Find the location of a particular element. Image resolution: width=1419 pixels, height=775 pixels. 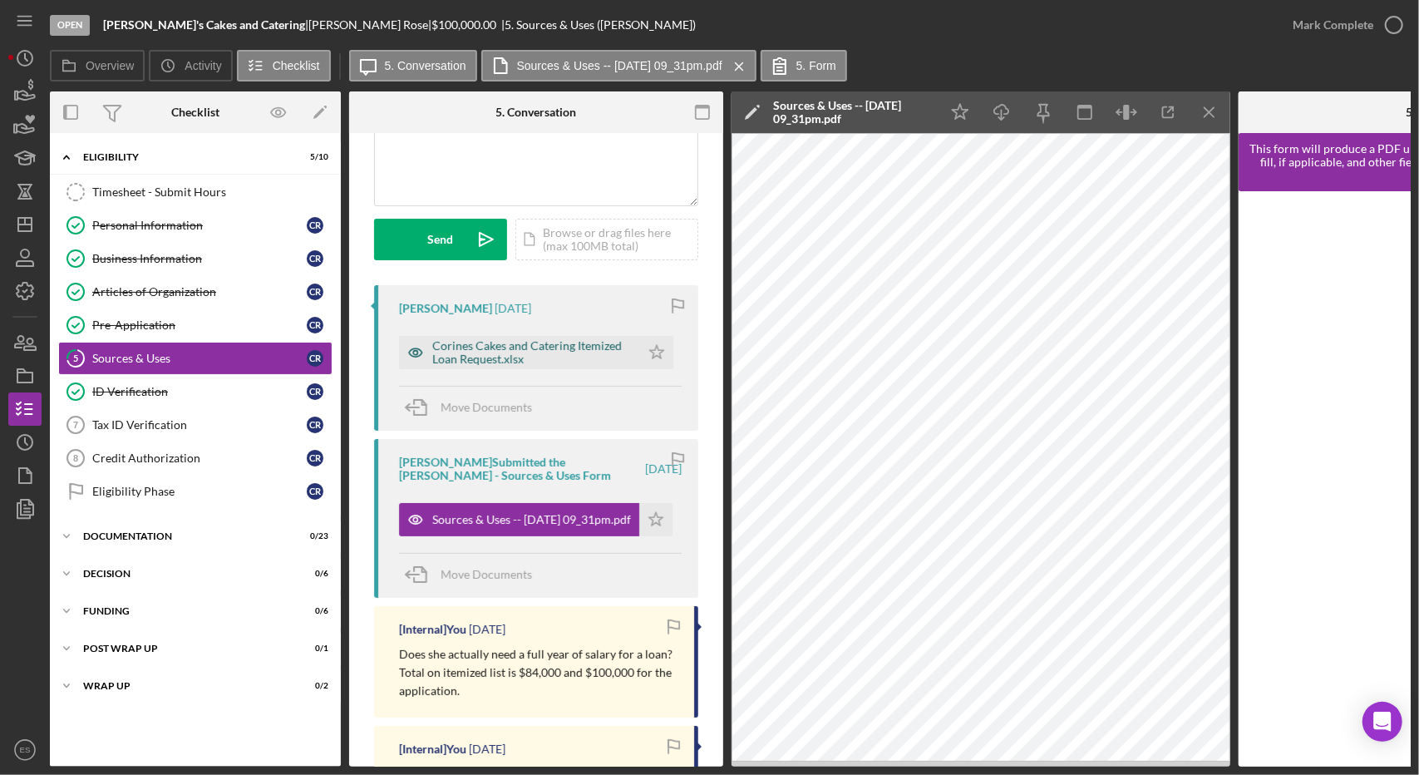

div: Wrap up is located at coordinates (185, 686).